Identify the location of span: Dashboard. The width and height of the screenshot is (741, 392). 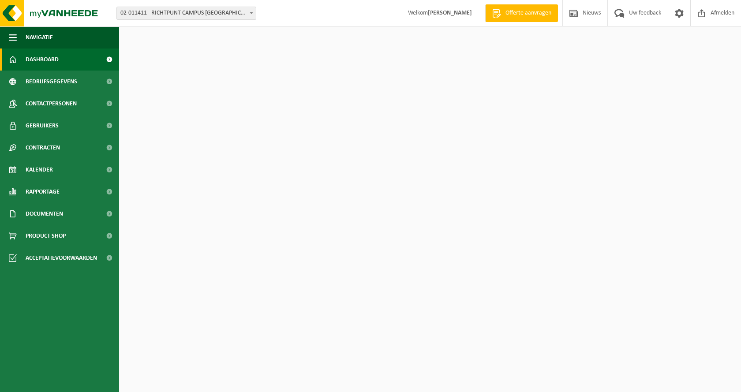
(42, 60).